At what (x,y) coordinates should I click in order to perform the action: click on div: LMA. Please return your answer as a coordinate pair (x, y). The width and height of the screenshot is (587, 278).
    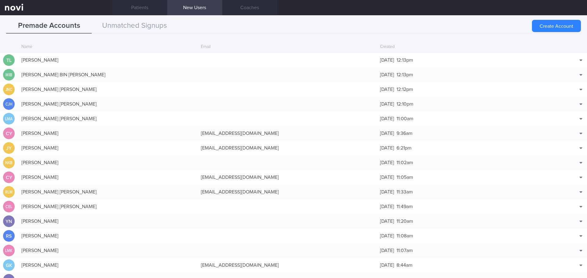
    Looking at the image, I should click on (9, 119).